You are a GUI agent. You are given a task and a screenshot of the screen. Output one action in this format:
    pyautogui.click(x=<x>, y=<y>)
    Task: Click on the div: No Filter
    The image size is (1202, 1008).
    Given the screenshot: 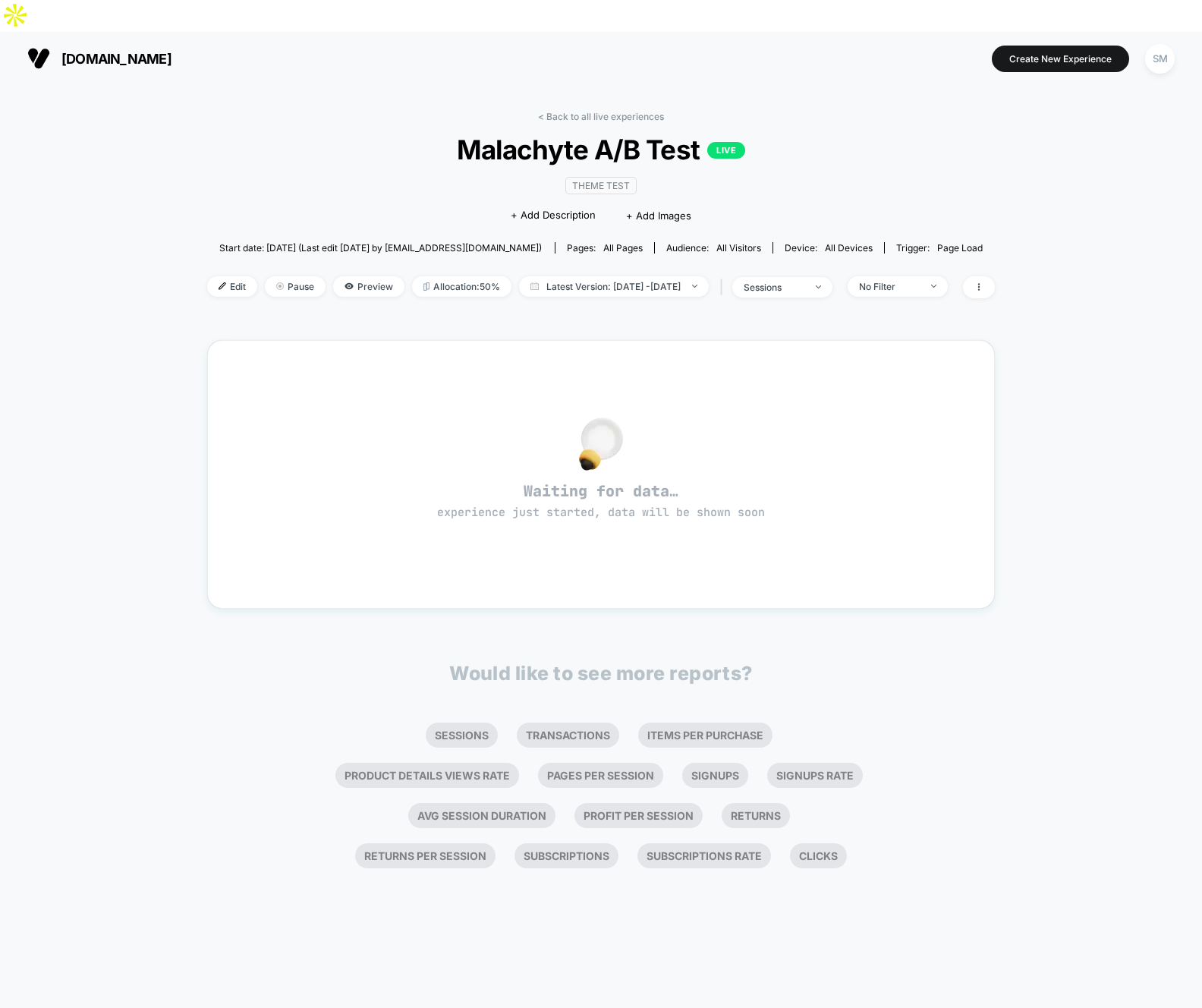 What is the action you would take?
    pyautogui.click(x=890, y=286)
    